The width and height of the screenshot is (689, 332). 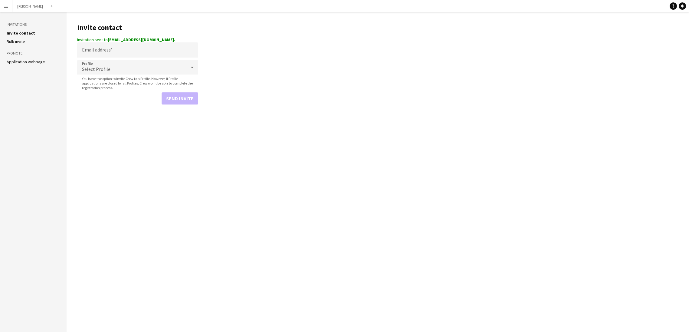 What do you see at coordinates (33, 53) in the screenshot?
I see `h3: Promote` at bounding box center [33, 53].